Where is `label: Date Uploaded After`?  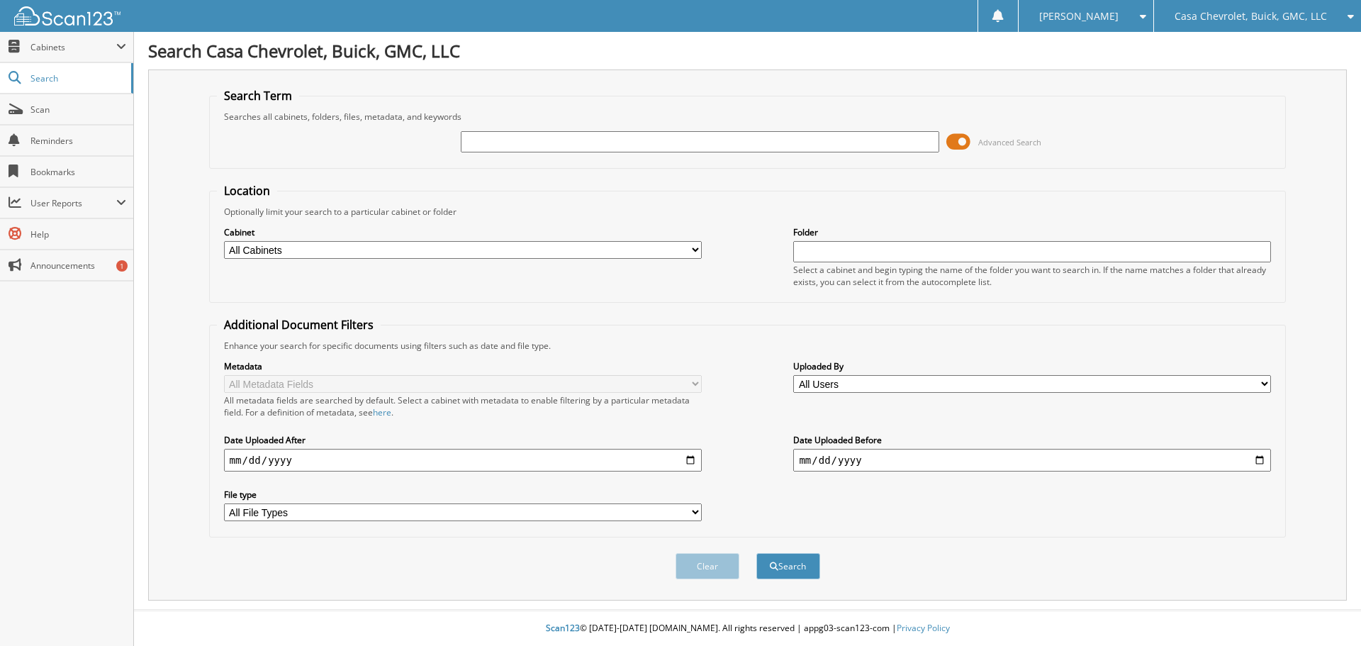
label: Date Uploaded After is located at coordinates (463, 440).